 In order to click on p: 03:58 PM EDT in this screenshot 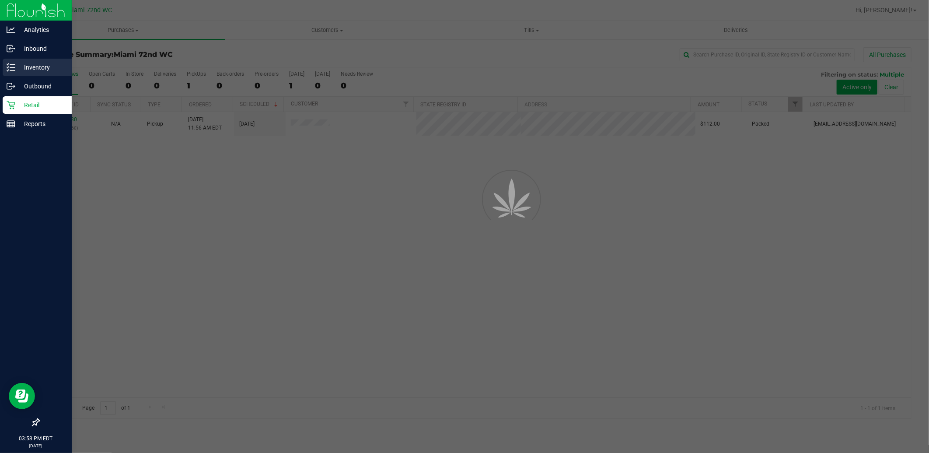, I will do `click(36, 438)`.